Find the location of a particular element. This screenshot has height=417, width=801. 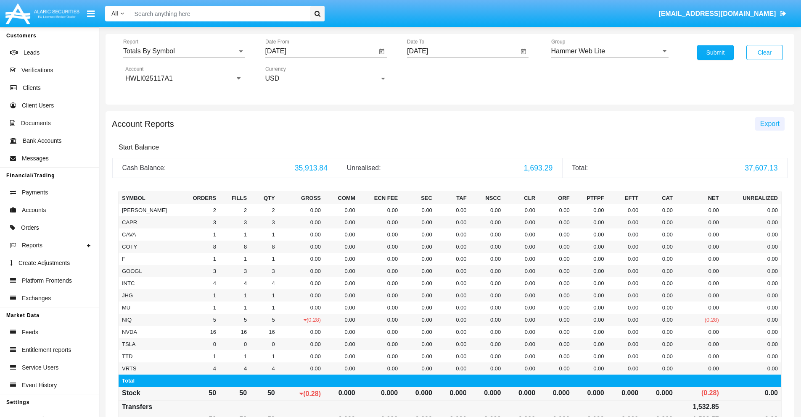

div: Total: is located at coordinates (655, 168).